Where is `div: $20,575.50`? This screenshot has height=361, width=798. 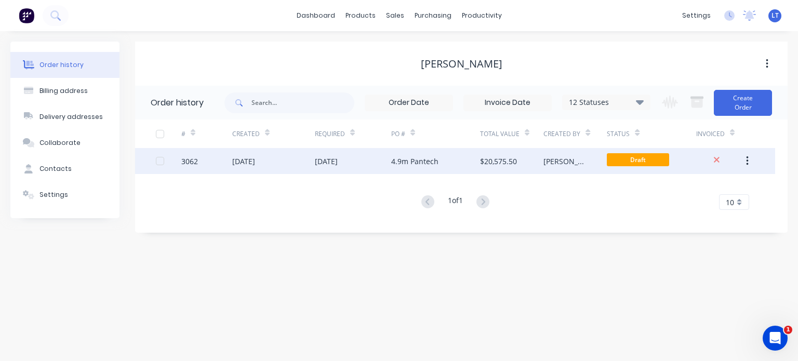
div: $20,575.50 is located at coordinates (498, 161).